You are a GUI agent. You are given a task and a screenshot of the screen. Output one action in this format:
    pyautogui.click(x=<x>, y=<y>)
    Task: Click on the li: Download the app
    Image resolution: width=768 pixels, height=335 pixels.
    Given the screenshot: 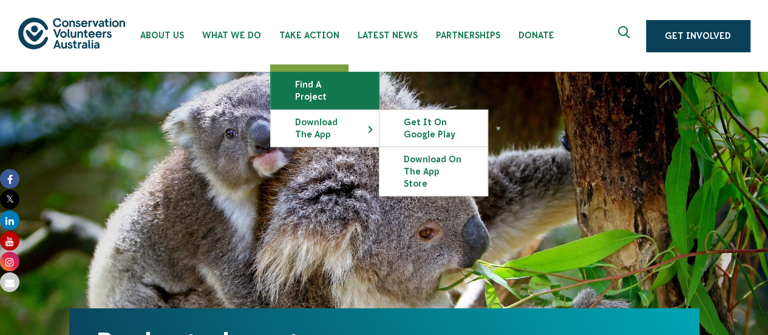 What is the action you would take?
    pyautogui.click(x=325, y=128)
    